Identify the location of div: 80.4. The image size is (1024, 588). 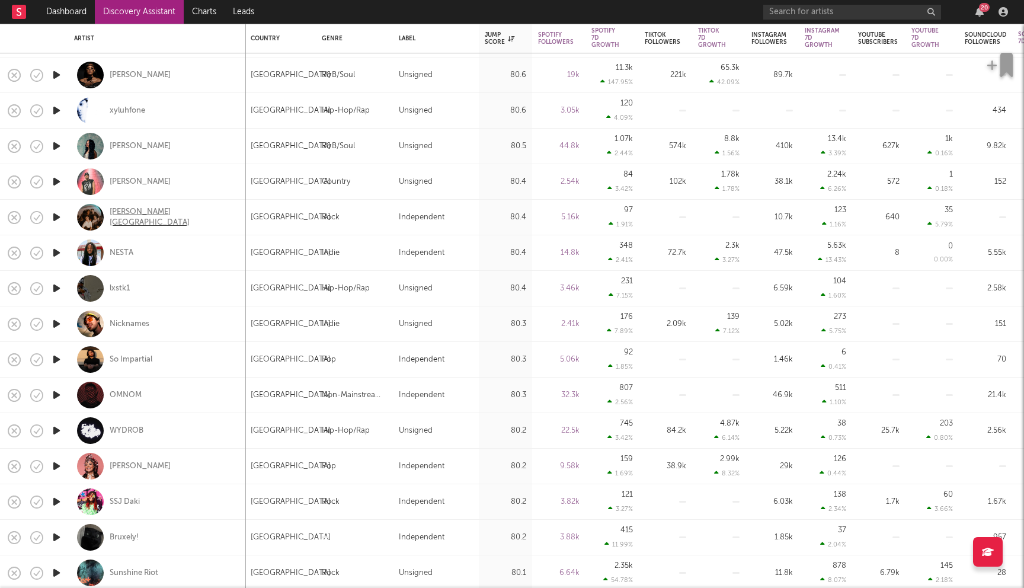
(505, 288).